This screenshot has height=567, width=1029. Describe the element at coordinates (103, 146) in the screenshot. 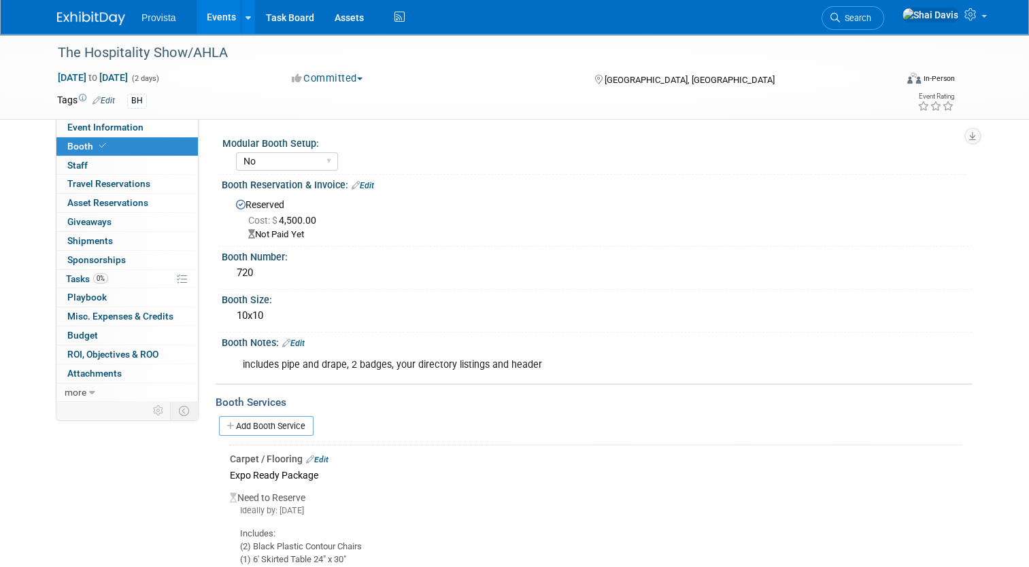

I see `i: Booth reservation complete` at that location.